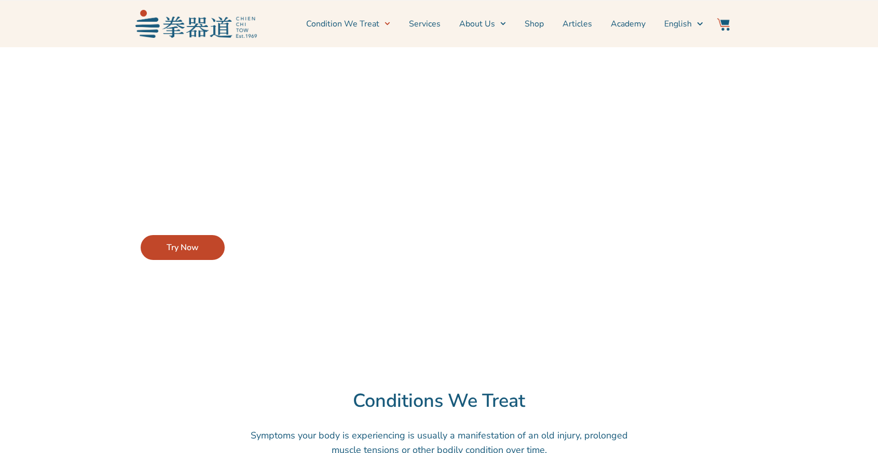 The height and width of the screenshot is (453, 878). What do you see at coordinates (534, 24) in the screenshot?
I see `a: Shop` at bounding box center [534, 24].